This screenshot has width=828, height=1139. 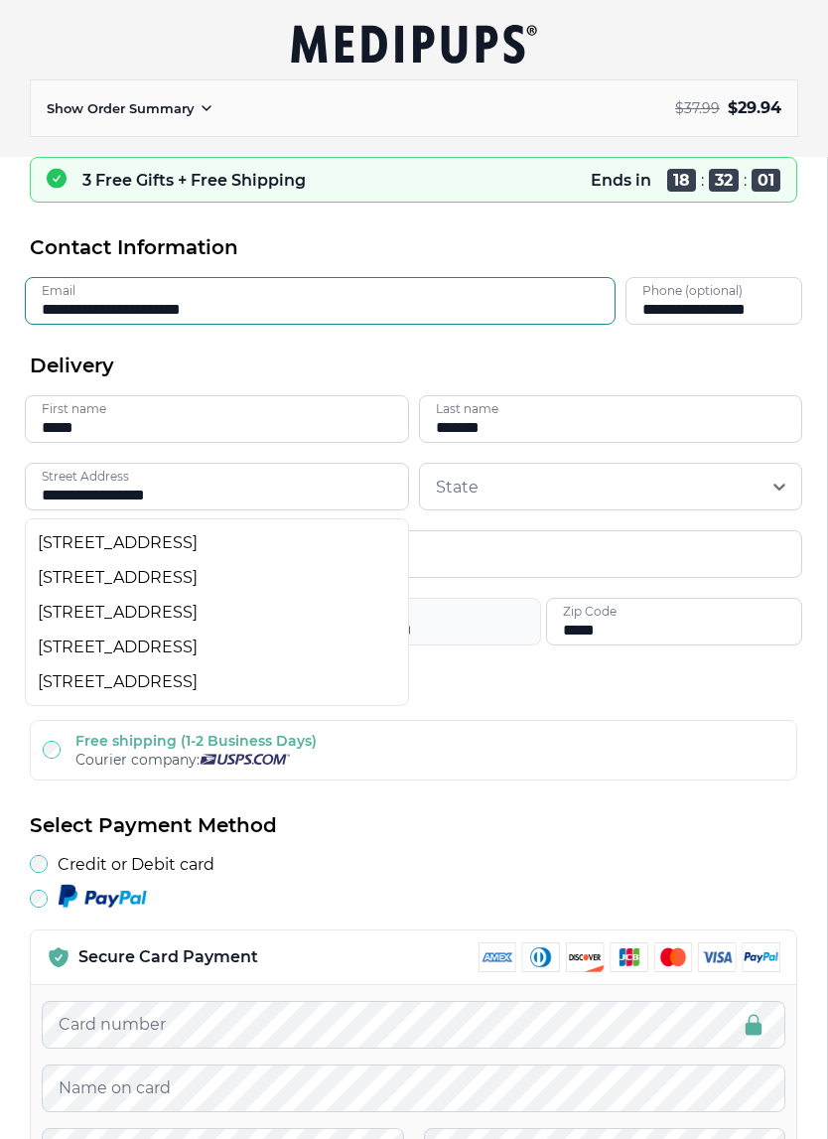 I want to click on span: Contact Information, so click(x=134, y=247).